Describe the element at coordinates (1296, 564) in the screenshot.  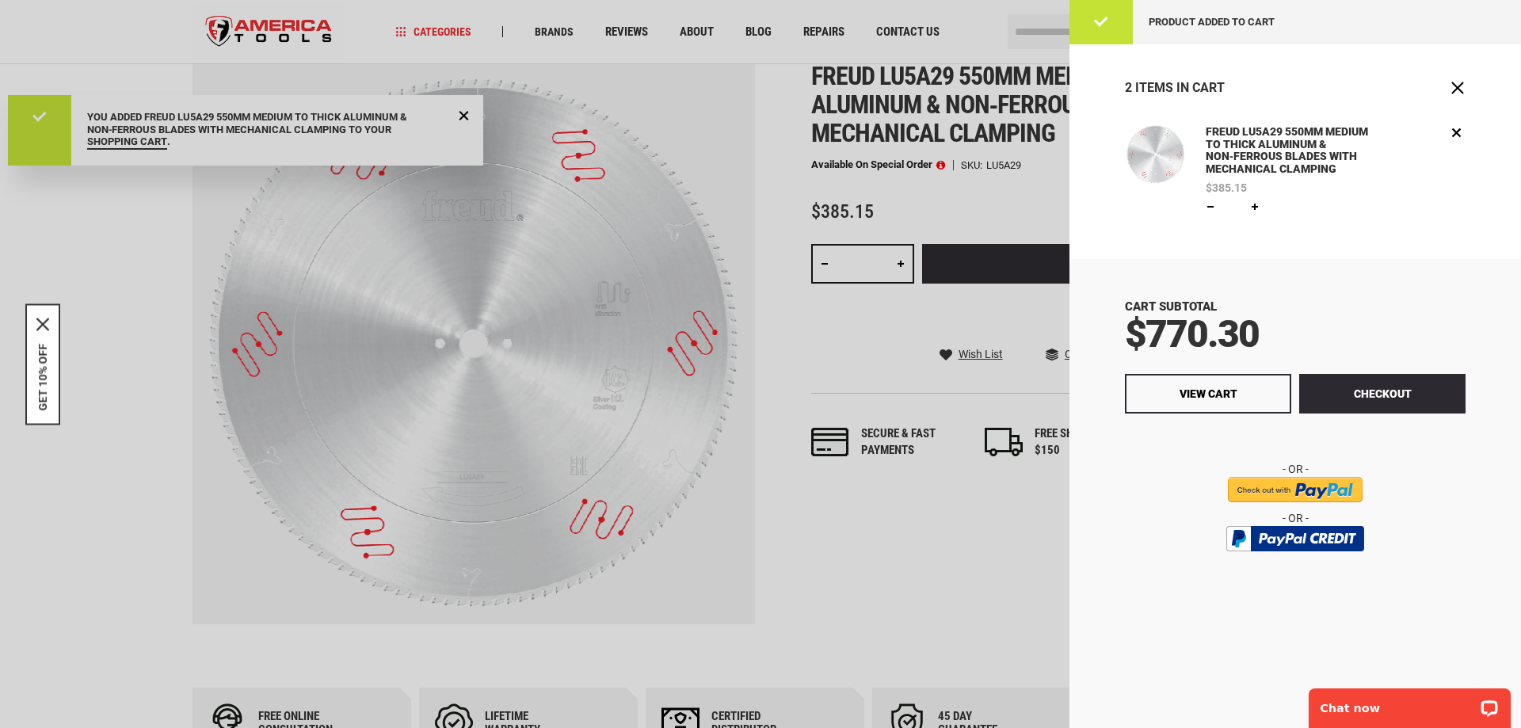
I see `img: btn_bml_text.png` at that location.